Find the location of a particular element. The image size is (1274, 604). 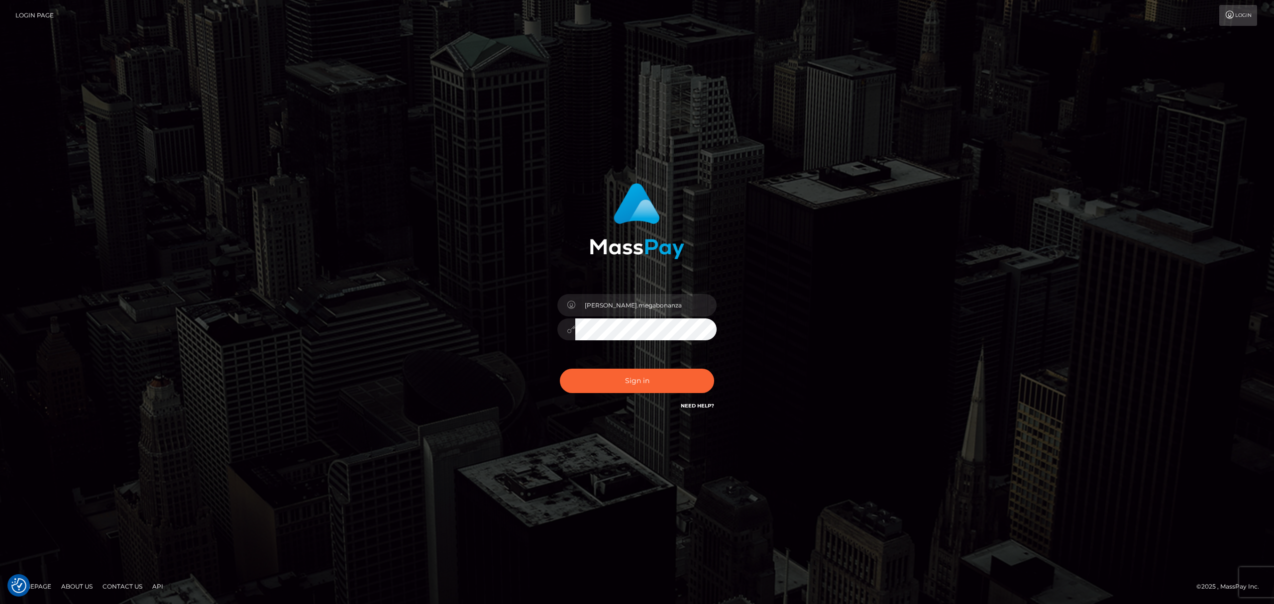

a: Login is located at coordinates (1238, 15).